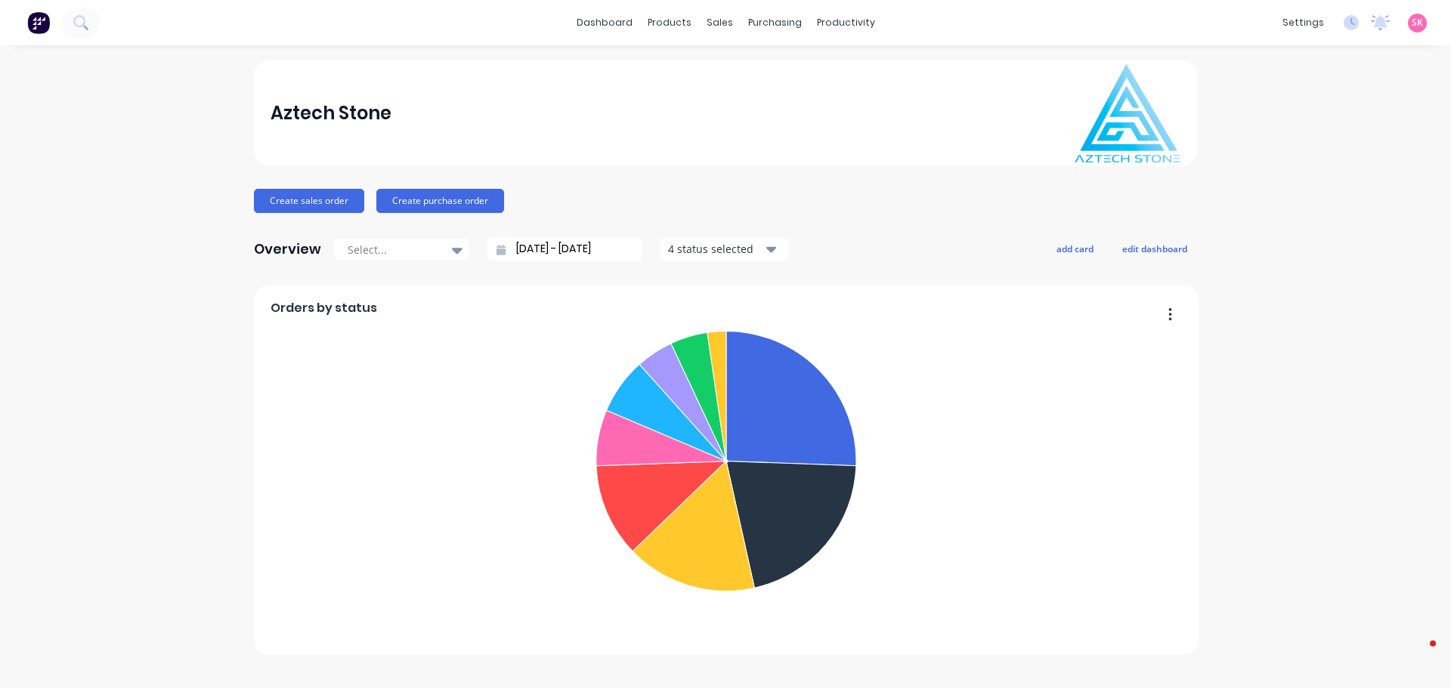  What do you see at coordinates (1303, 23) in the screenshot?
I see `div: settings` at bounding box center [1303, 23].